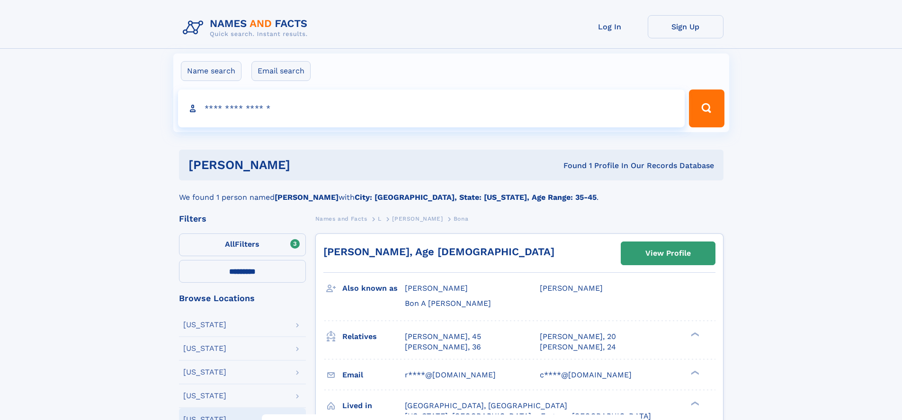  What do you see at coordinates (373, 375) in the screenshot?
I see `h3: Email` at bounding box center [373, 375].